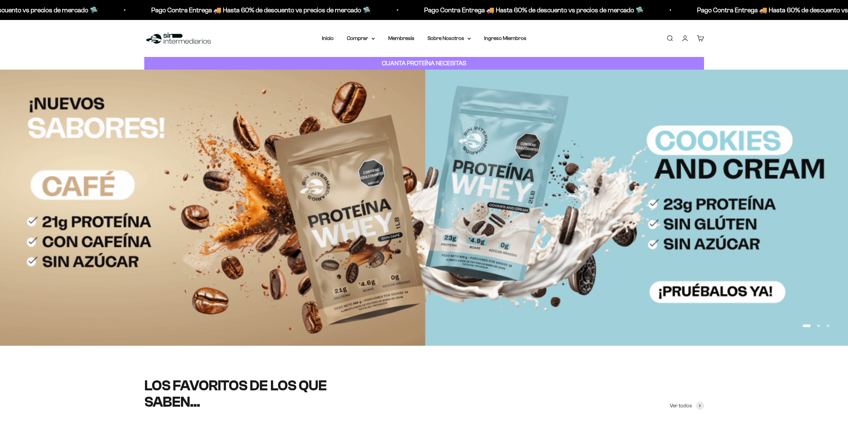 The height and width of the screenshot is (426, 848). I want to click on a: Membresía, so click(401, 38).